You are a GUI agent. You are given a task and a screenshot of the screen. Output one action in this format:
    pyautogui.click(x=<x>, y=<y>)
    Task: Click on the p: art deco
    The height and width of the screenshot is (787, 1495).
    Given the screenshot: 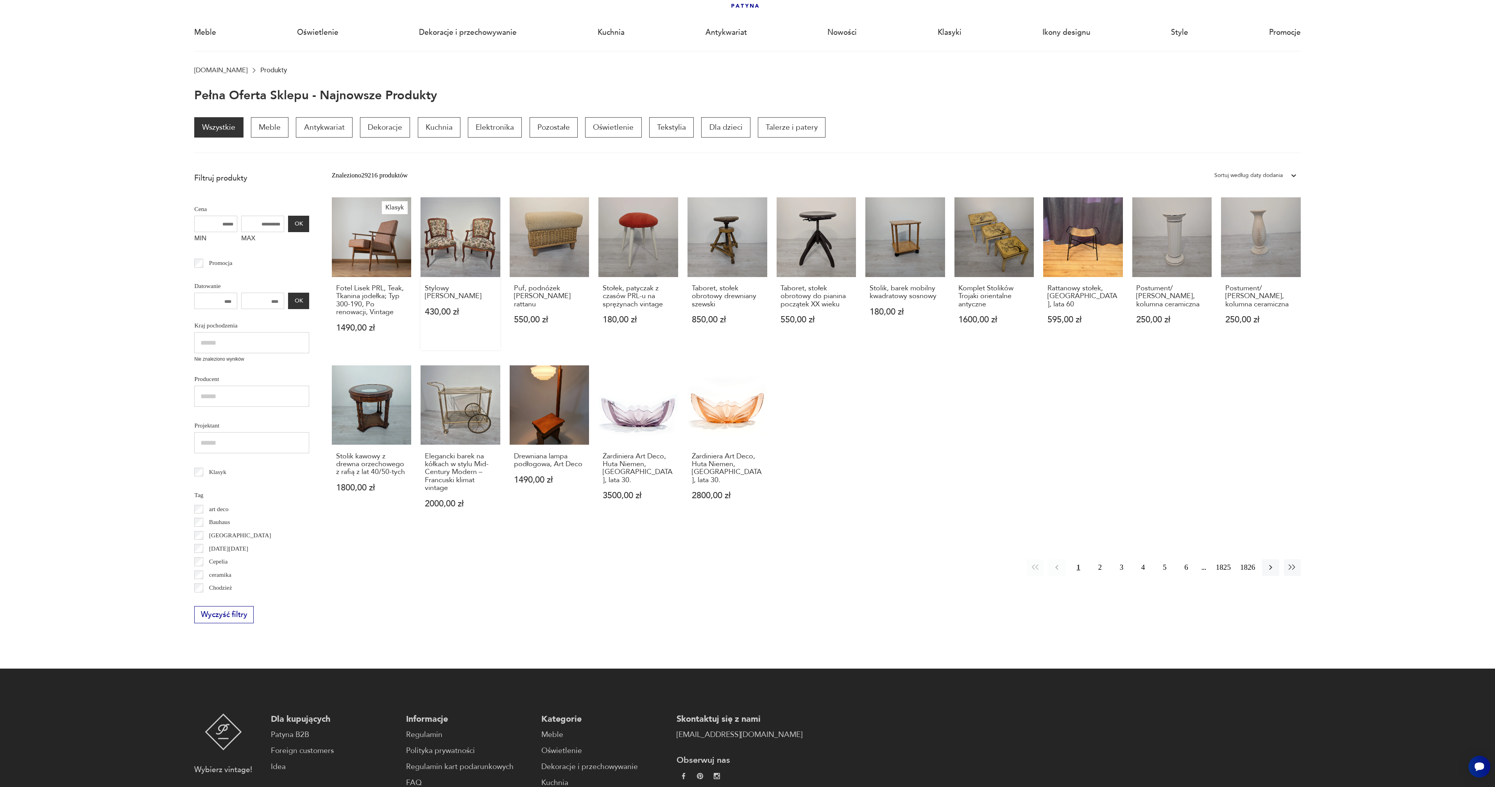 What is the action you would take?
    pyautogui.click(x=219, y=509)
    